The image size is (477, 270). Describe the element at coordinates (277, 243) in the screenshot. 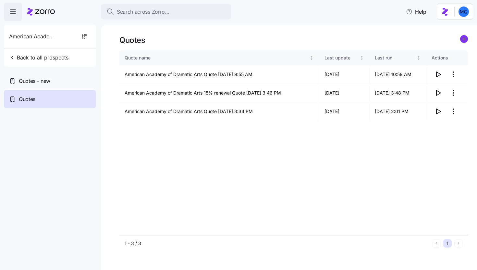

I see `div: 1 - 3 / 3` at that location.